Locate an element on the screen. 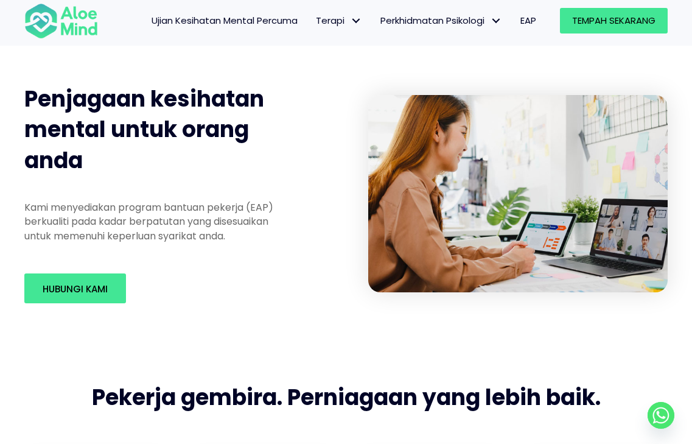 Image resolution: width=692 pixels, height=444 pixels. span: Perkhidmatan Psikologi: submenu is located at coordinates (496, 21).